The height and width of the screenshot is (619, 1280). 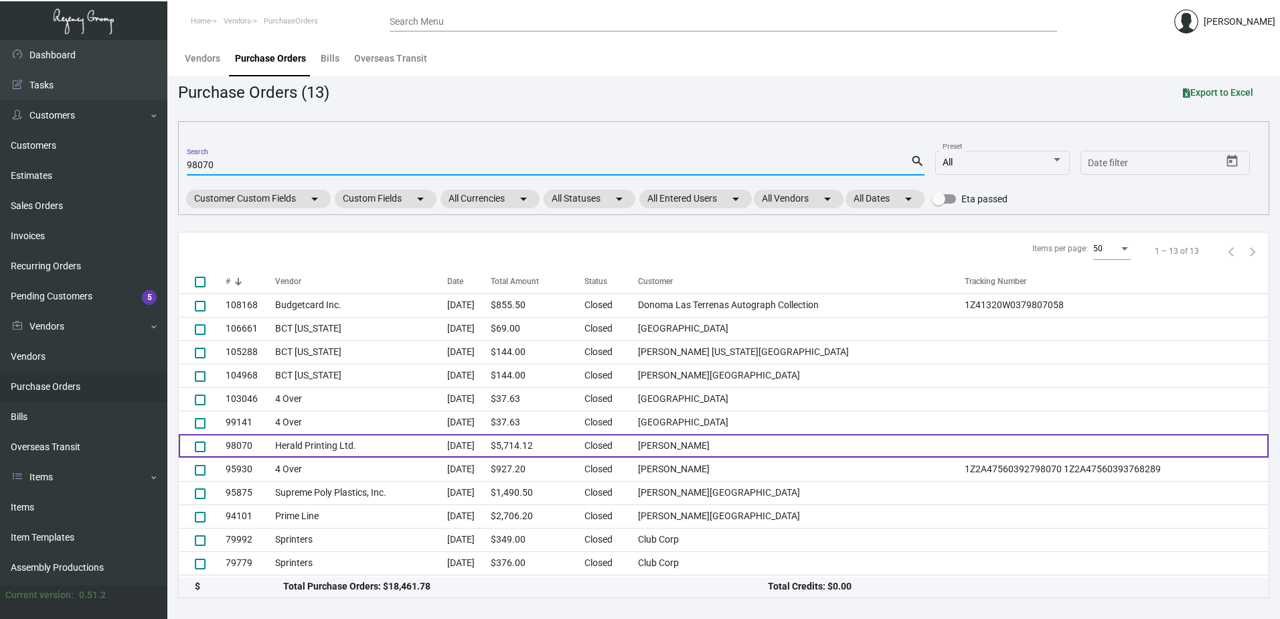 What do you see at coordinates (1231, 251) in the screenshot?
I see `button: Previous page` at bounding box center [1231, 251].